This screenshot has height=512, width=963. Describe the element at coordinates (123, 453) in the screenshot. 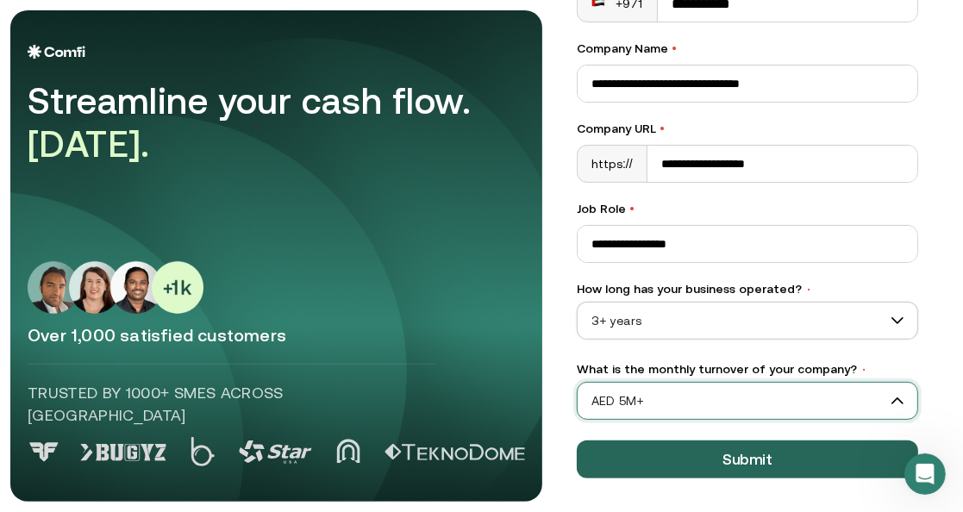

I see `img: Logo 1` at that location.